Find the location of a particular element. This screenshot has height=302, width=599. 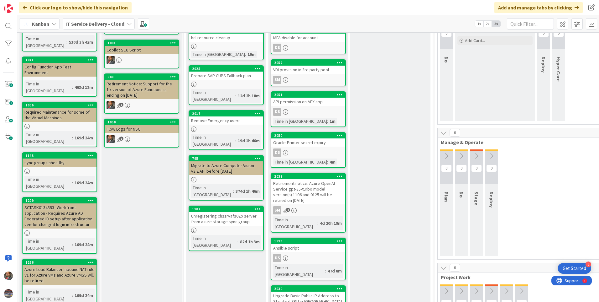

div: Remove Emergency users is located at coordinates (226, 120).